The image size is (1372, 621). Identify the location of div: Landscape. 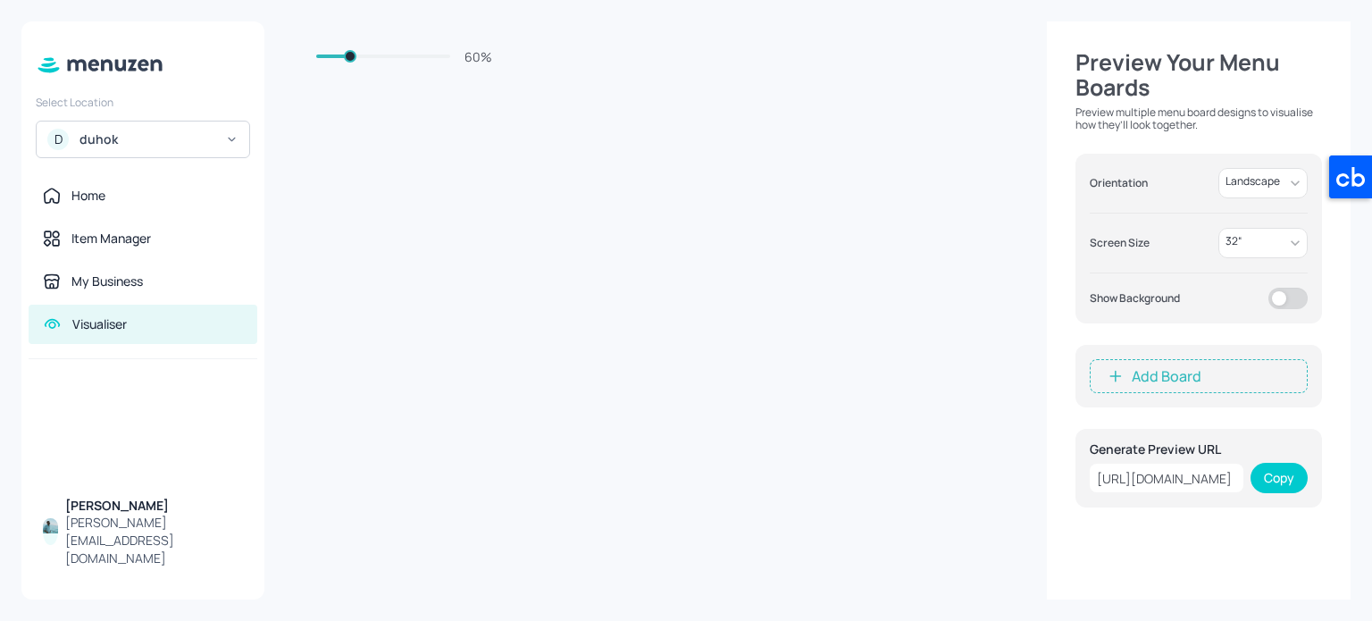
(1263, 182).